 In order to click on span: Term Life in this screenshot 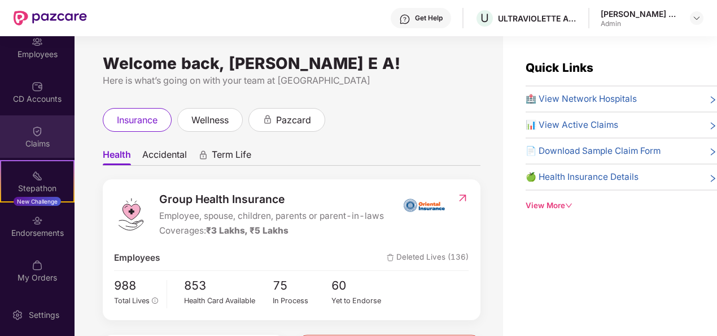, I will do `click(232, 156)`.